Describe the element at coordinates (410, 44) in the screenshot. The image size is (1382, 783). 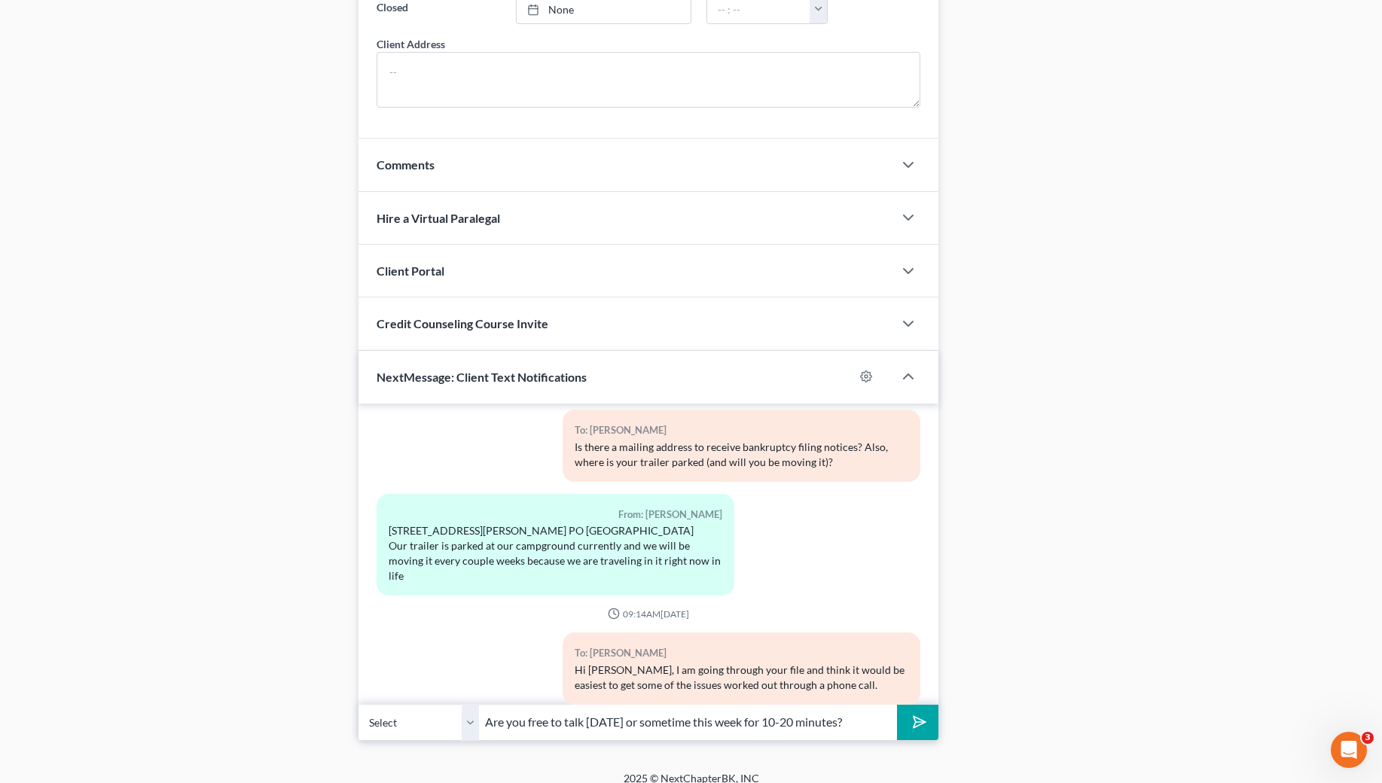
I see `div: Client Address` at that location.